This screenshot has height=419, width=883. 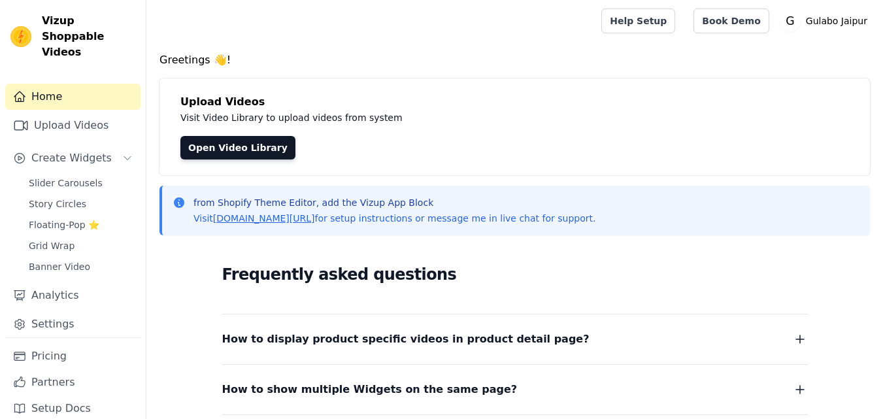 What do you see at coordinates (80, 183) in the screenshot?
I see `a: Slider Carousels` at bounding box center [80, 183].